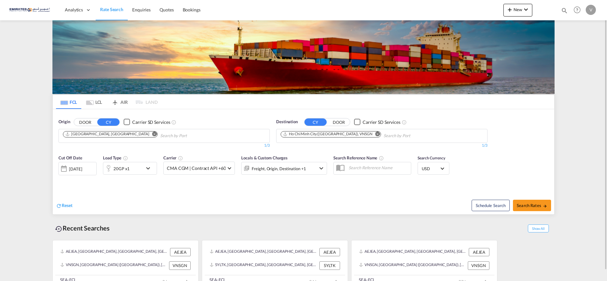 Image resolution: width=607 pixels, height=281 pixels. Describe the element at coordinates (378, 168) in the screenshot. I see `input: Search Reference Name` at that location.